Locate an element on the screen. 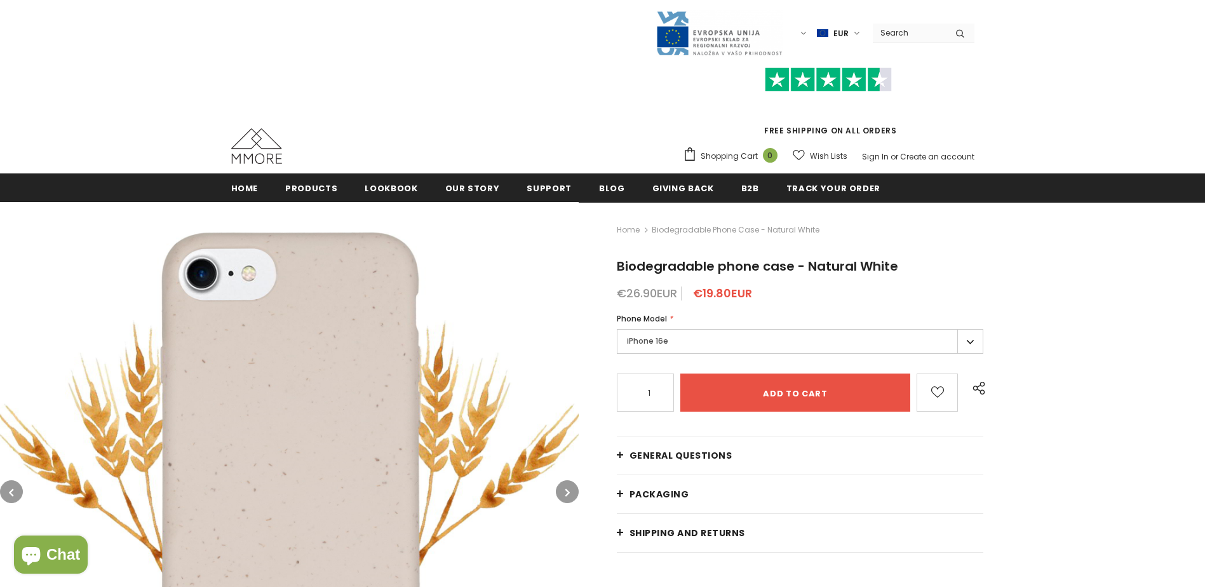 This screenshot has width=1205, height=587. span: Wish Lists is located at coordinates (828, 156).